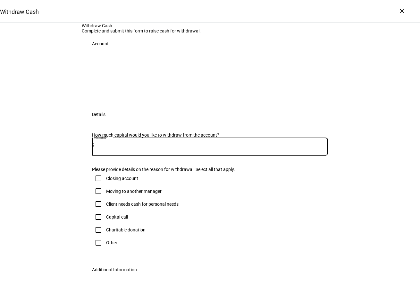 The image size is (420, 288). I want to click on div: Capital call, so click(117, 217).